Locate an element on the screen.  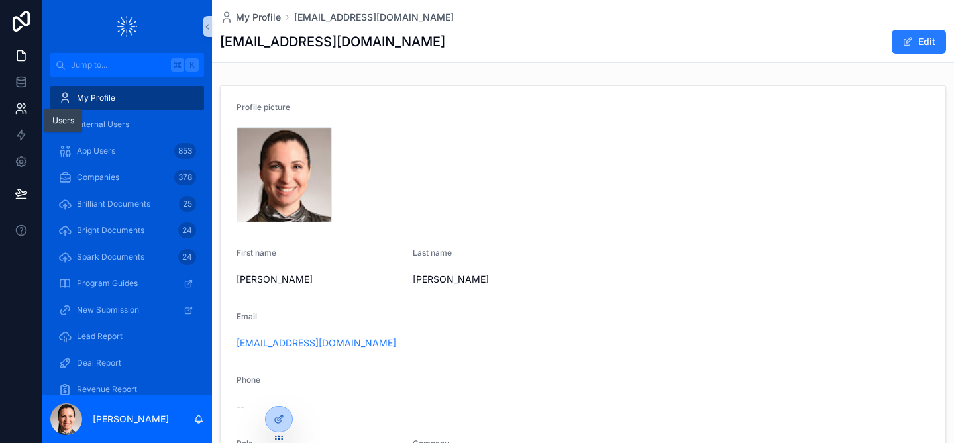
span: Companies is located at coordinates (98, 177).